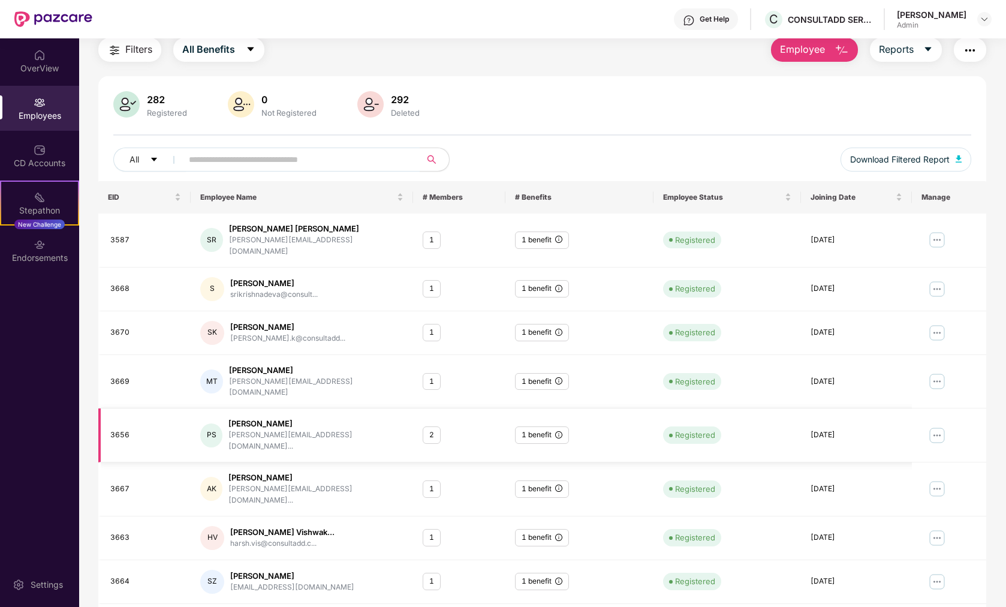 The width and height of the screenshot is (1006, 607). What do you see at coordinates (40, 197) in the screenshot?
I see `img: svg+xml;base64,PHN2ZyB4bWxucz0iaHR0cDovL3d3dy53My5vcmcvMjAwMC9zdmciIHdpZHRoPSIyMSIgaGVpZ2h0PSIyMC...` at bounding box center [40, 197].